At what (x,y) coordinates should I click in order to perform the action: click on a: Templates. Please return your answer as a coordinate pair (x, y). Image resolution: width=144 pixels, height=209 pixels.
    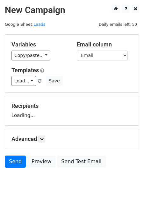
    Looking at the image, I should click on (25, 70).